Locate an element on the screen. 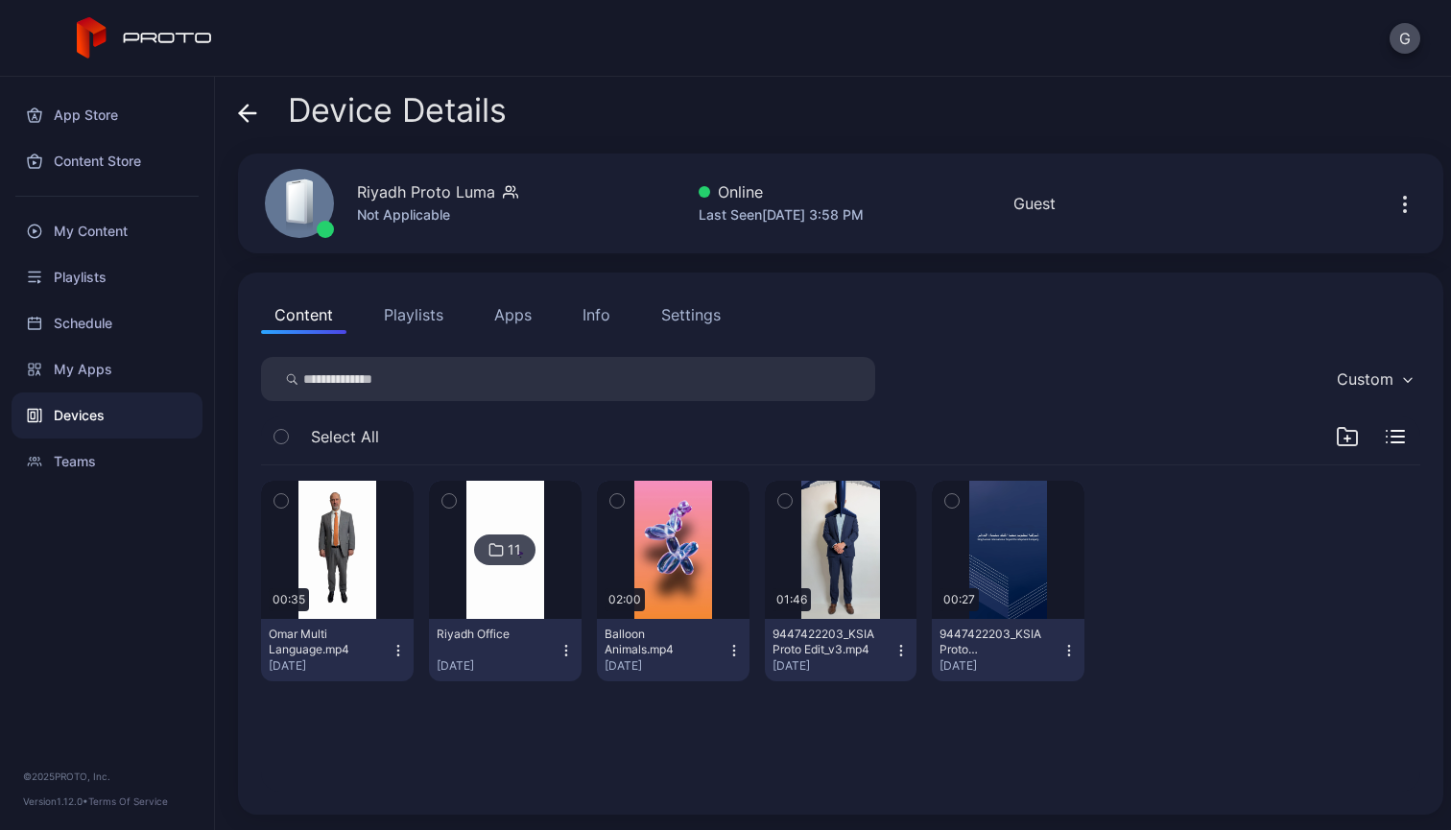  div: App Store is located at coordinates (107, 115).